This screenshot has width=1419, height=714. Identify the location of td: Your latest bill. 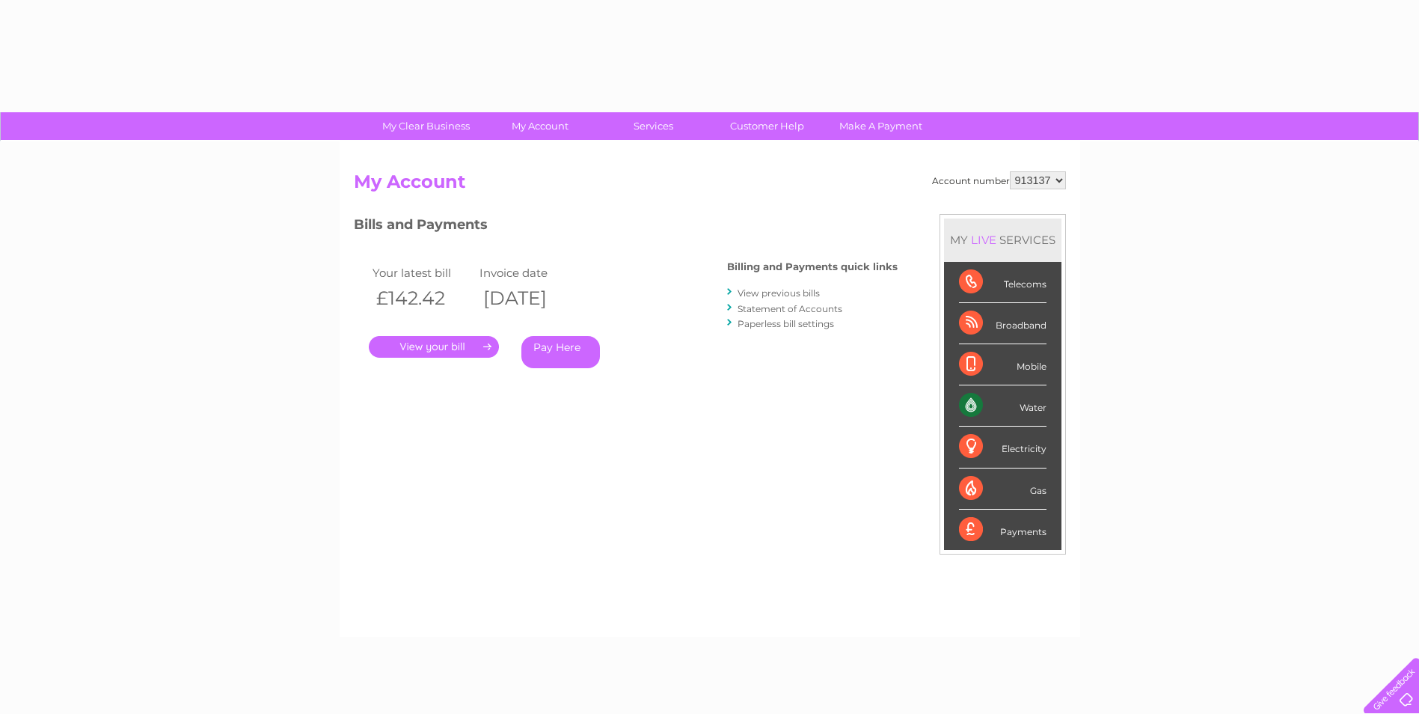
(423, 272).